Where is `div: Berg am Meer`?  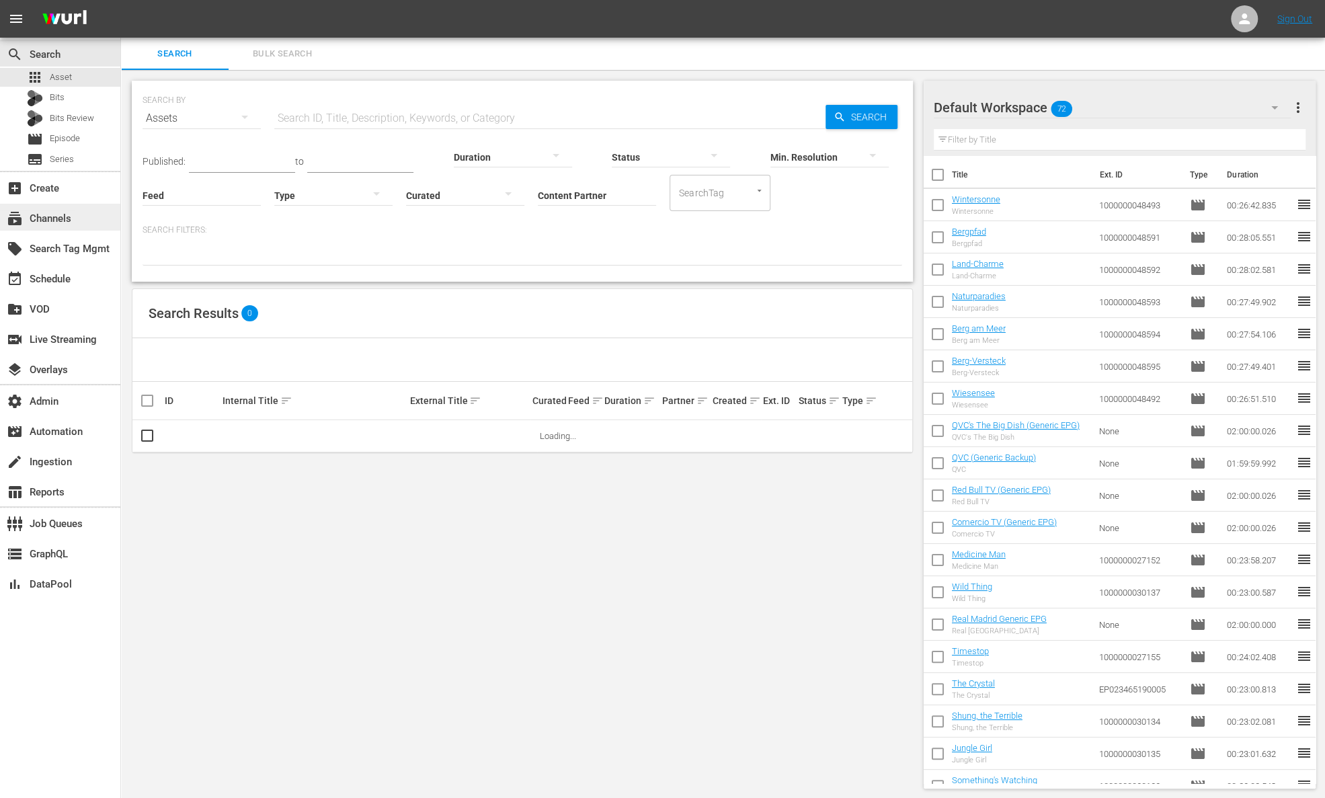
div: Berg am Meer is located at coordinates (979, 340).